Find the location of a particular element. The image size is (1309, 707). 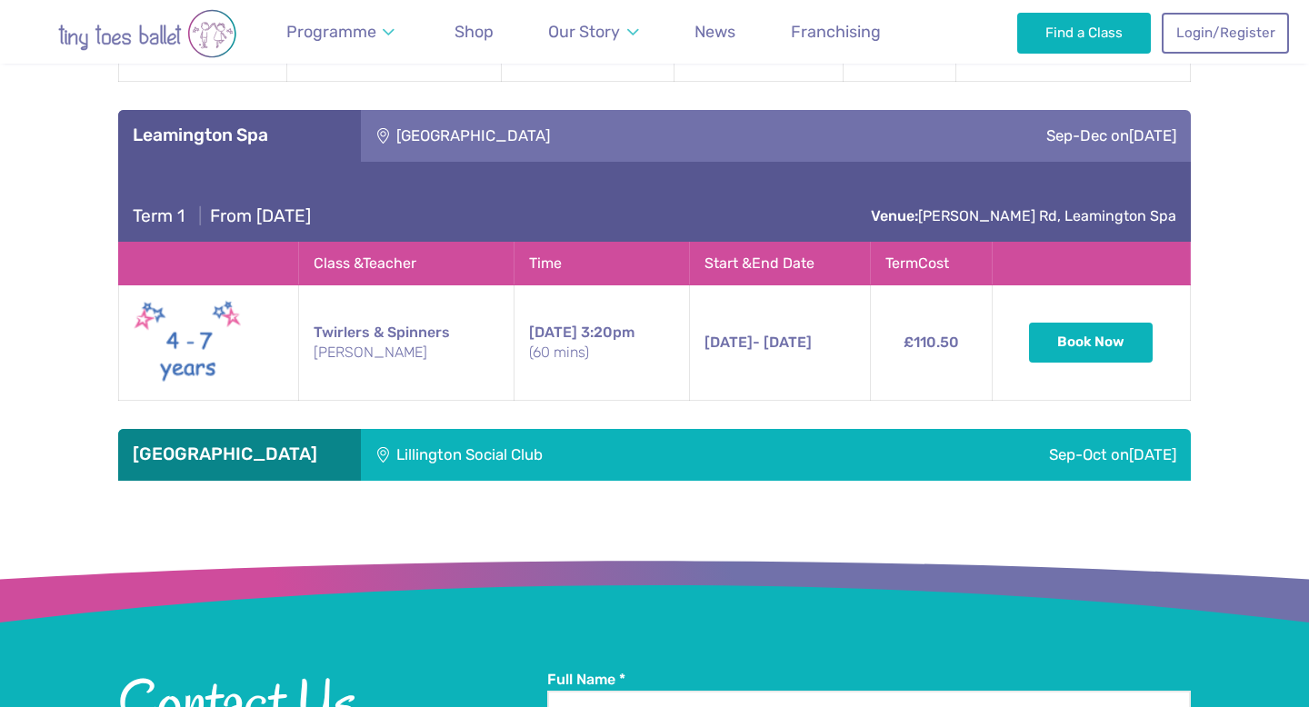

div: Sep-Oct on is located at coordinates (1006, 455).